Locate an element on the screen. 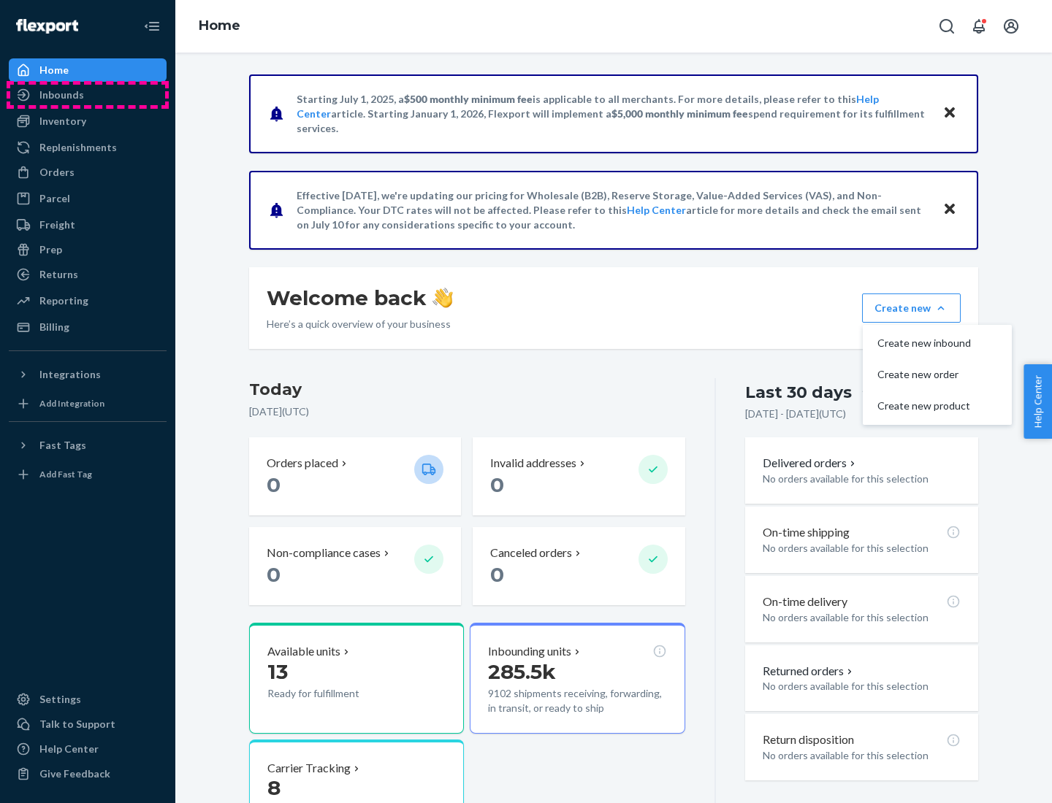 The width and height of the screenshot is (1052, 803). img: hand-wave emoji is located at coordinates (443, 298).